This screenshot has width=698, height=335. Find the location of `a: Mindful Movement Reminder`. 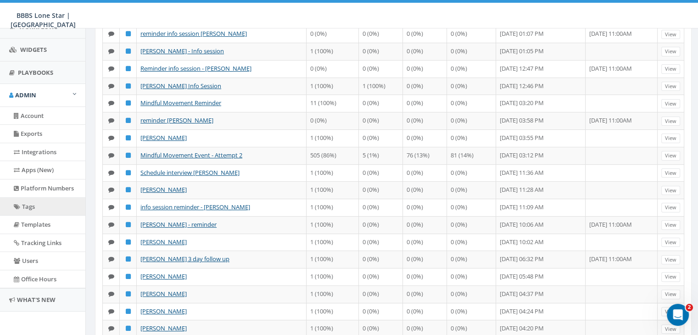

a: Mindful Movement Reminder is located at coordinates (181, 103).